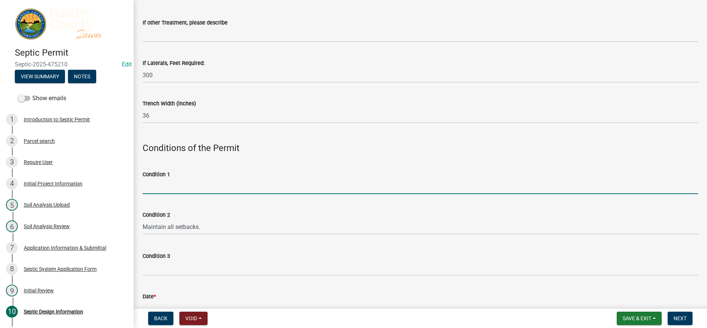 This screenshot has height=328, width=707. Describe the element at coordinates (156, 256) in the screenshot. I see `label: Condition 3` at that location.